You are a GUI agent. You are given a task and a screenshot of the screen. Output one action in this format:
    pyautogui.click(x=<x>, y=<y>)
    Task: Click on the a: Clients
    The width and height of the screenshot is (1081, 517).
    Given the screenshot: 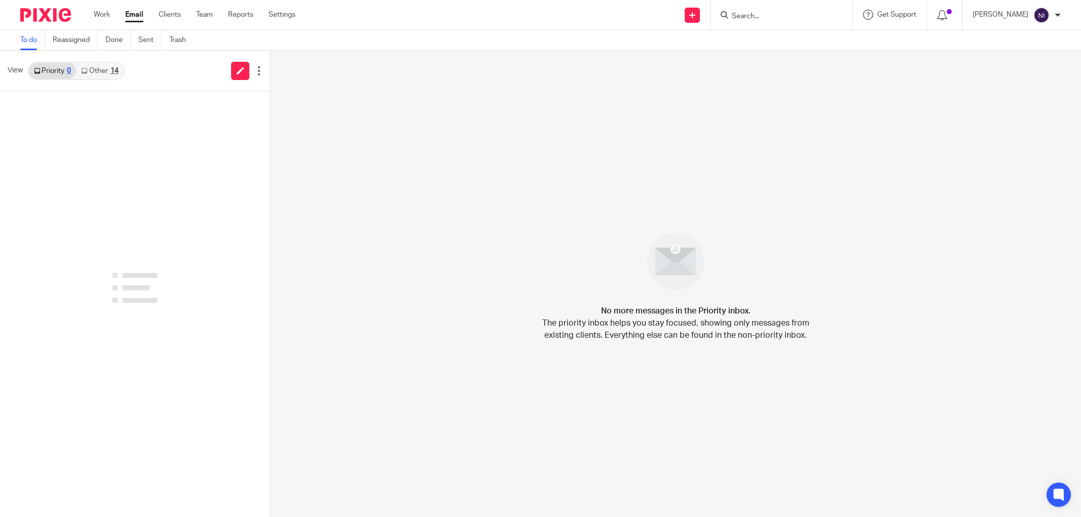 What is the action you would take?
    pyautogui.click(x=170, y=15)
    